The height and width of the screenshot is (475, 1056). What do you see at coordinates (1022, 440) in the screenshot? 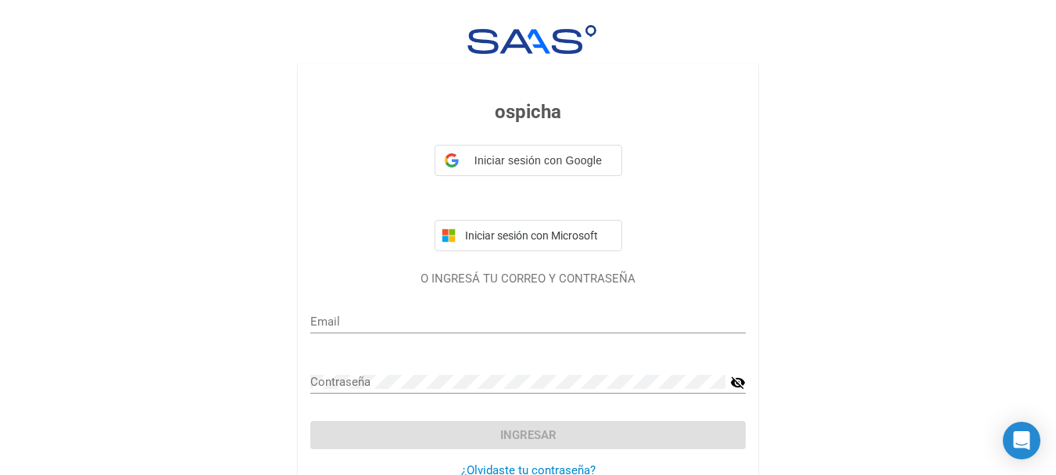
I see `div: Open Intercom Messenger` at bounding box center [1022, 440].